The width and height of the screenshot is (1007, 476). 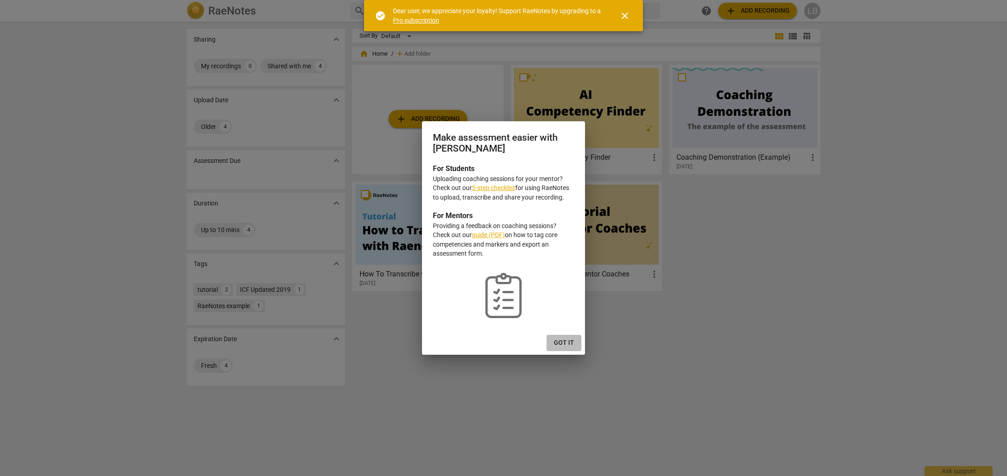 I want to click on a: guide (PDF), so click(x=488, y=235).